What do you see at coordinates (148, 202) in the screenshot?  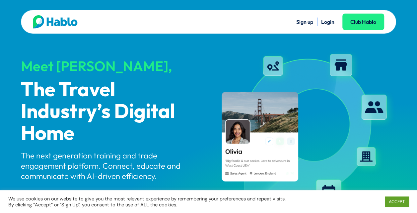 I see `div: We use cookies on our website to give you the most relevant experience by remembering your prefer...` at bounding box center [148, 202].